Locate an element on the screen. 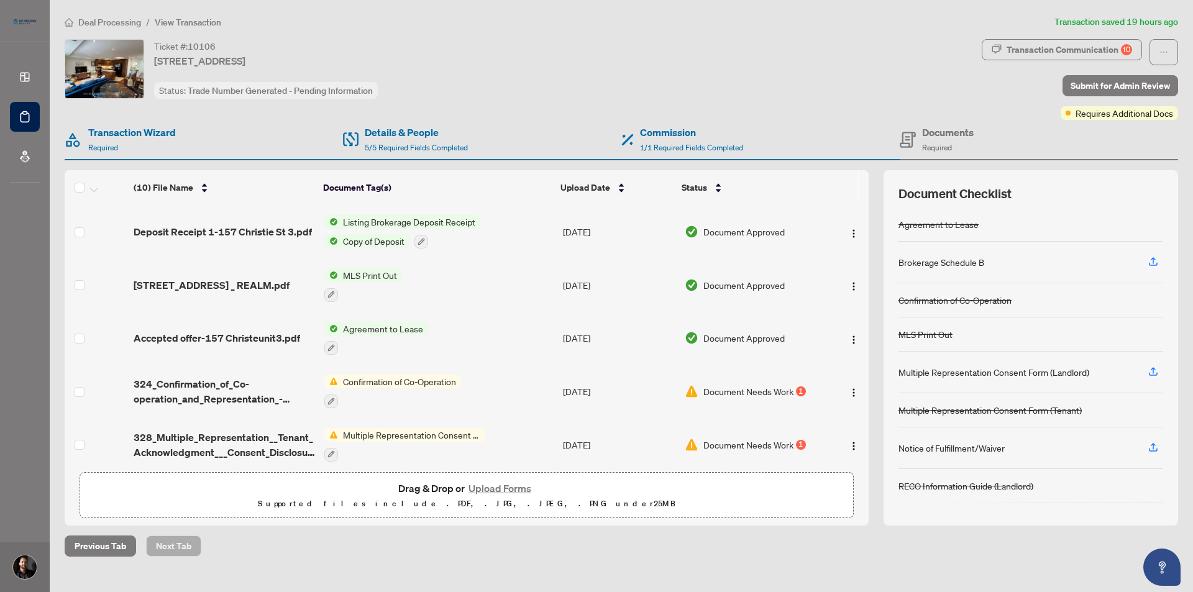  div: MLS Print Out is located at coordinates (925, 334).